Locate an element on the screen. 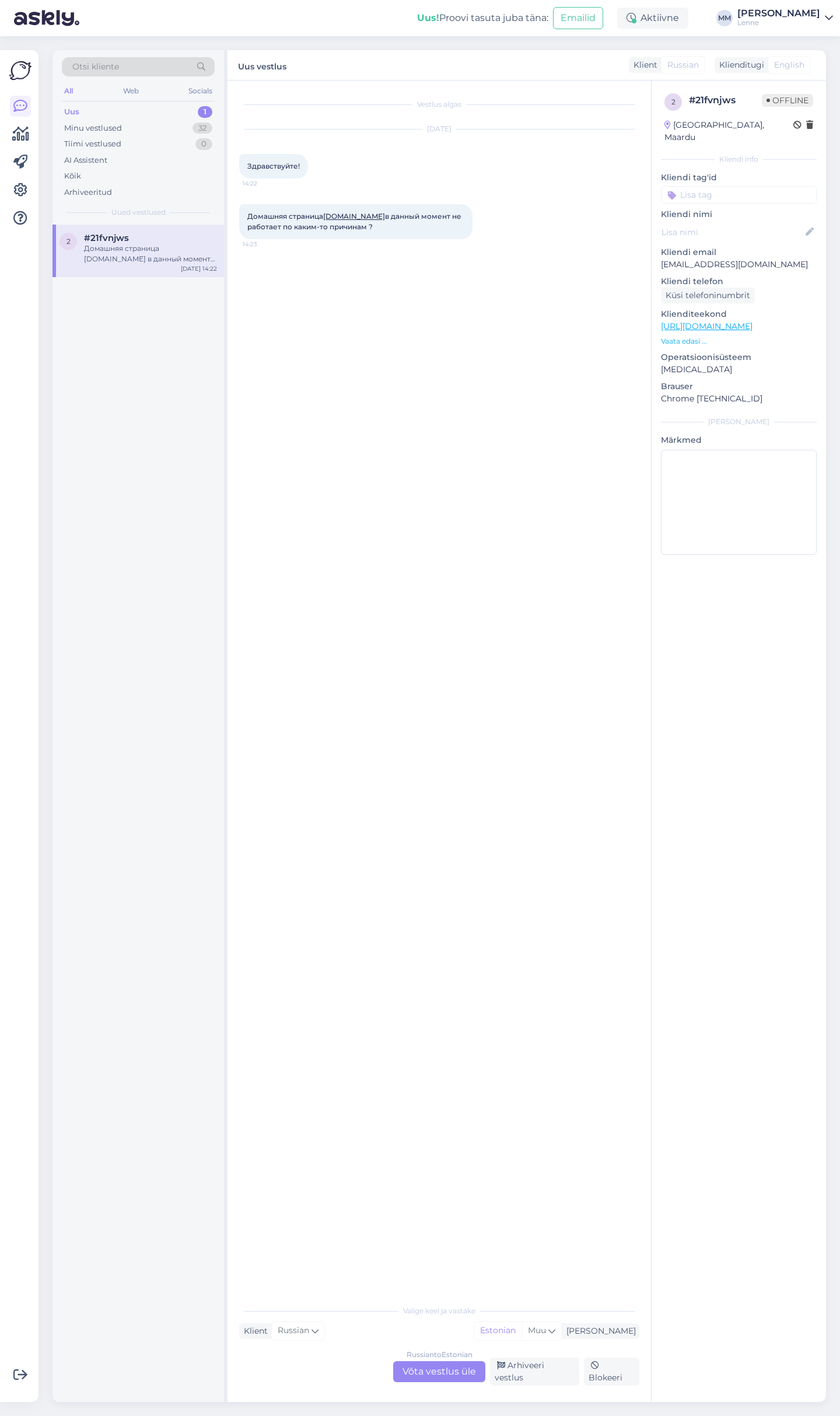 This screenshot has height=1416, width=840. span: #21fvnjws is located at coordinates (106, 238).